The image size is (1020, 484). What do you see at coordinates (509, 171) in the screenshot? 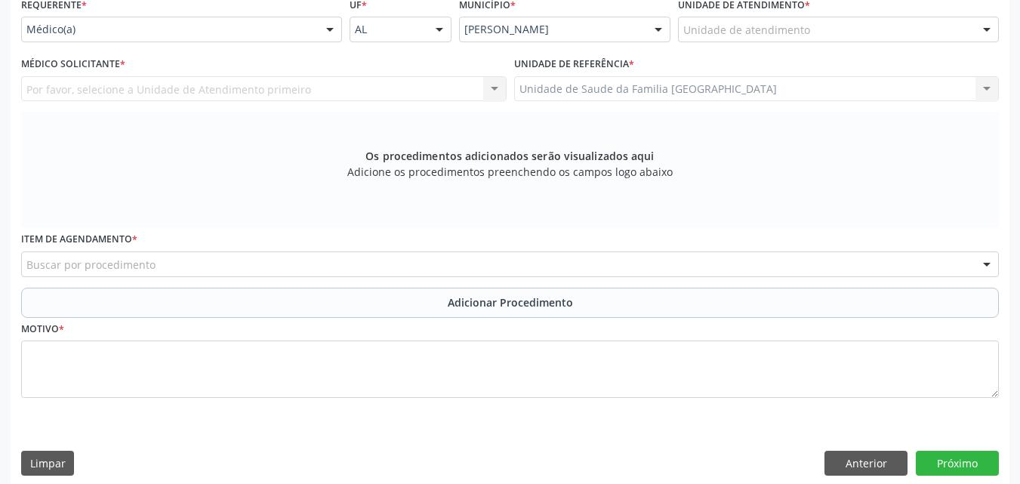
I see `span: Adicione os procedimentos preenchendo os campos logo abaixo` at bounding box center [509, 171].